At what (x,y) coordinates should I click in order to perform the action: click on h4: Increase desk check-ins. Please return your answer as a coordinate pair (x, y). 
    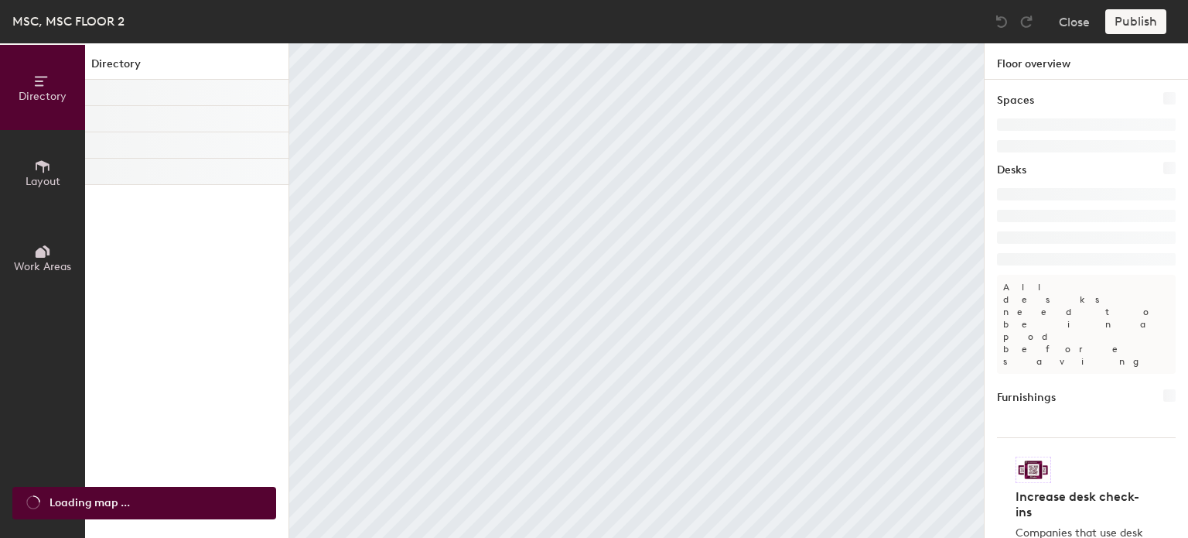
    Looking at the image, I should click on (1081, 504).